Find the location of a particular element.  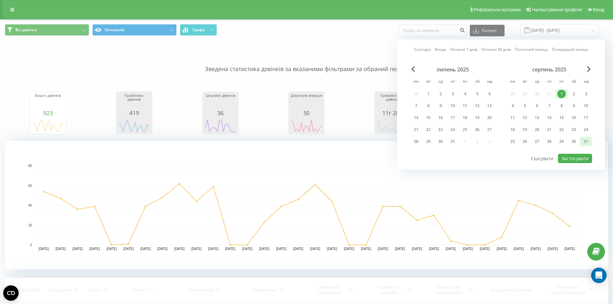

text: 20 is located at coordinates (30, 225).